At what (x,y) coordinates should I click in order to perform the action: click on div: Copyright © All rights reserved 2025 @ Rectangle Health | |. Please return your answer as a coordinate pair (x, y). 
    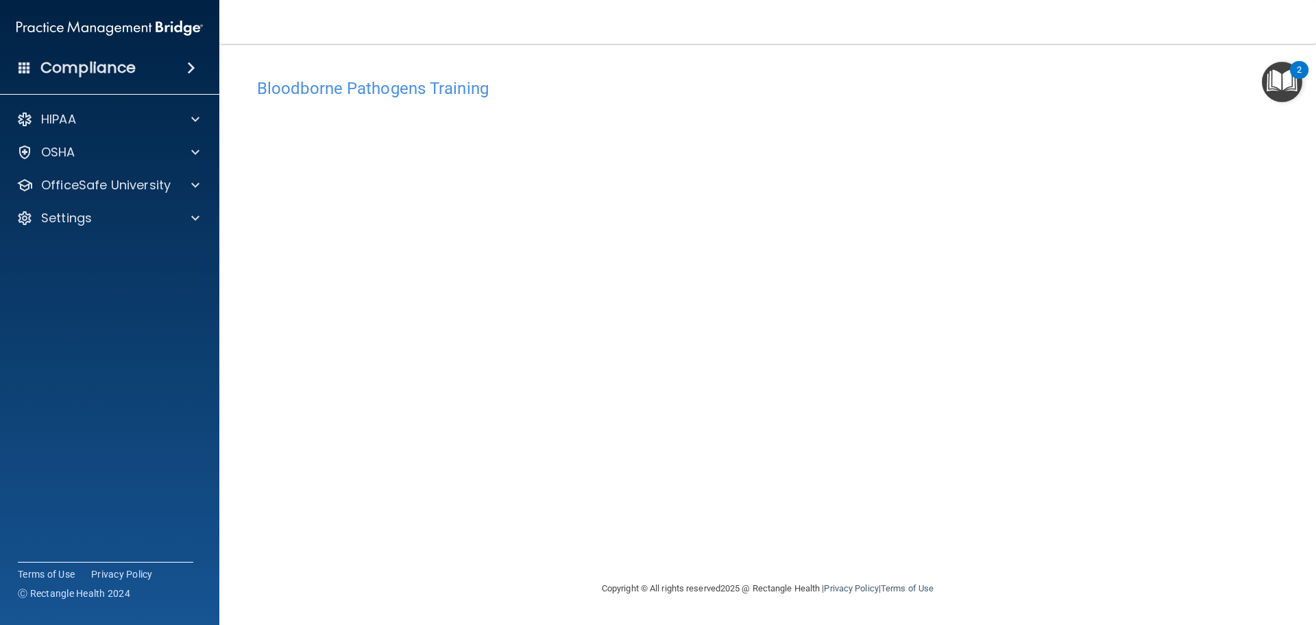
    Looking at the image, I should click on (768, 588).